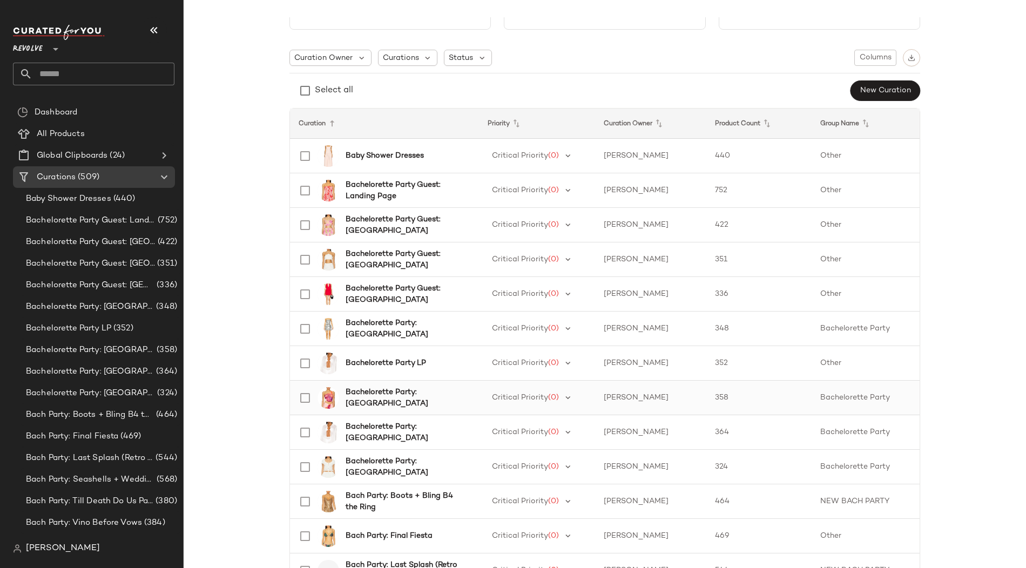  Describe the element at coordinates (537, 124) in the screenshot. I see `th: Priority` at that location.